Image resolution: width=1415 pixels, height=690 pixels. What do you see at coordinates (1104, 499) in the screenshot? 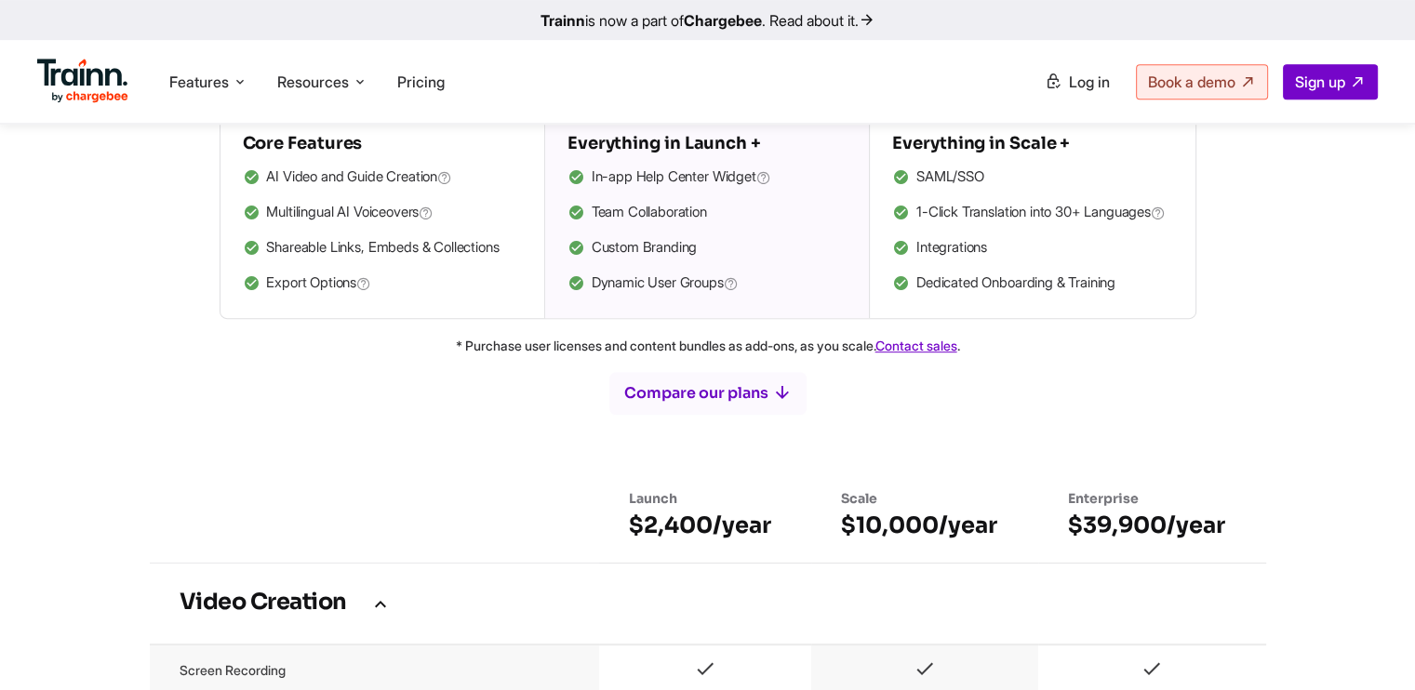
I see `span: Enterprise` at bounding box center [1104, 499].